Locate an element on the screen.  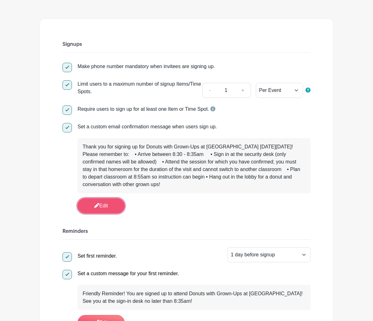
a: Set a custom message for your first reminder. is located at coordinates (121, 274).